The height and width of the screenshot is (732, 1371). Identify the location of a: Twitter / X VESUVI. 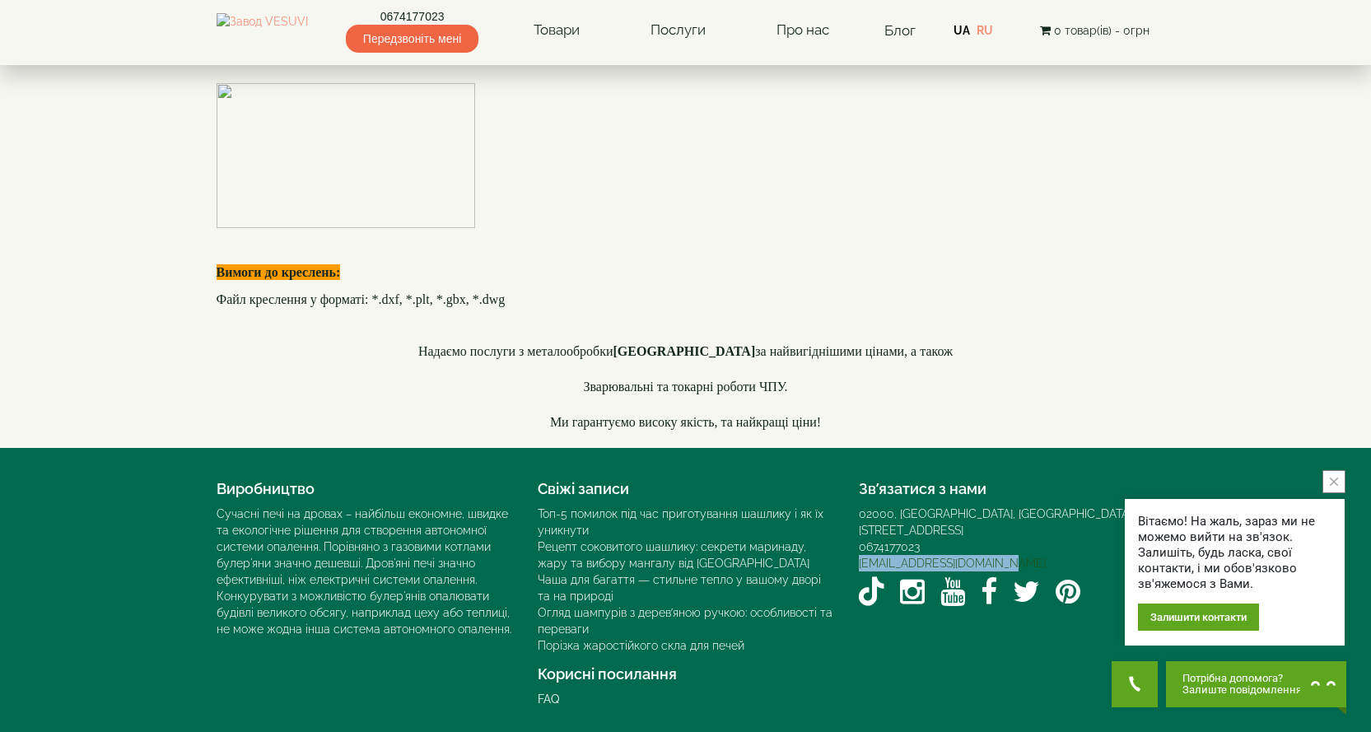
(1026, 592).